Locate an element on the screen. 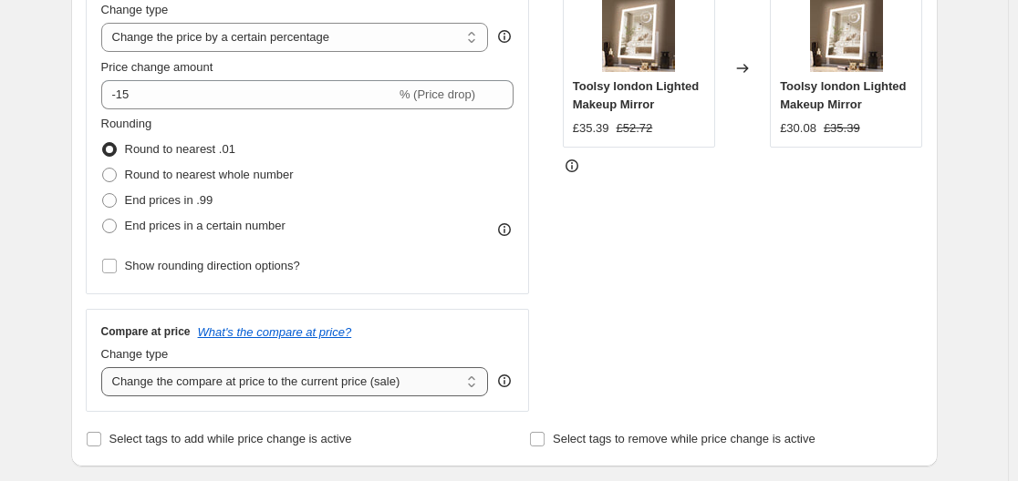 Image resolution: width=1018 pixels, height=481 pixels. span: Round to nearest .01 is located at coordinates (180, 149).